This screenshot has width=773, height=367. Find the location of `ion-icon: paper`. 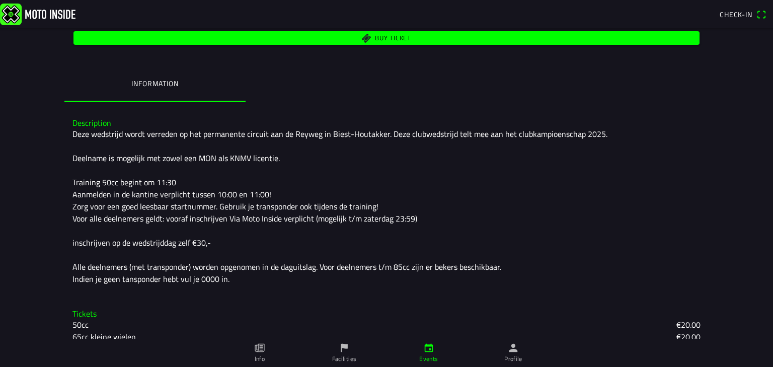

ion-icon: paper is located at coordinates (260, 348).